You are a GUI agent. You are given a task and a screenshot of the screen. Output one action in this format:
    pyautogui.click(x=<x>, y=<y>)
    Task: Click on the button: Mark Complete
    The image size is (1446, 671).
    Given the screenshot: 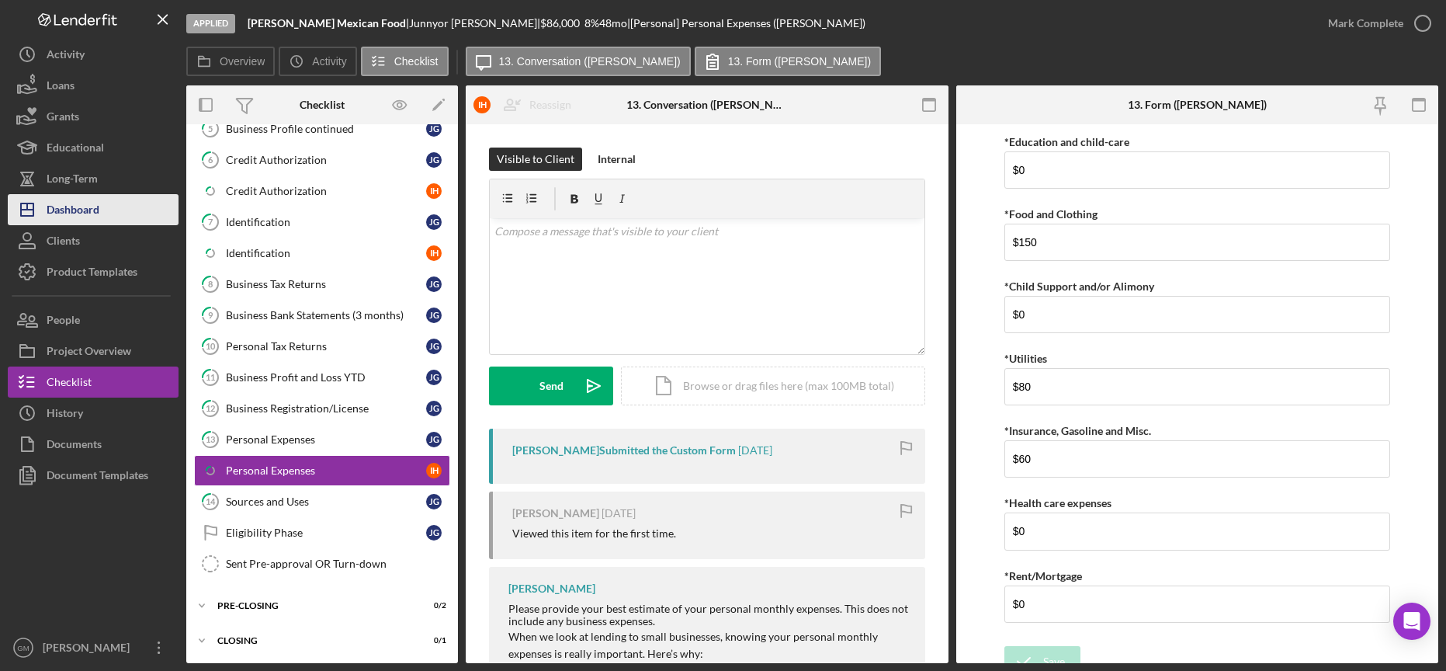 What is the action you would take?
    pyautogui.click(x=1375, y=23)
    